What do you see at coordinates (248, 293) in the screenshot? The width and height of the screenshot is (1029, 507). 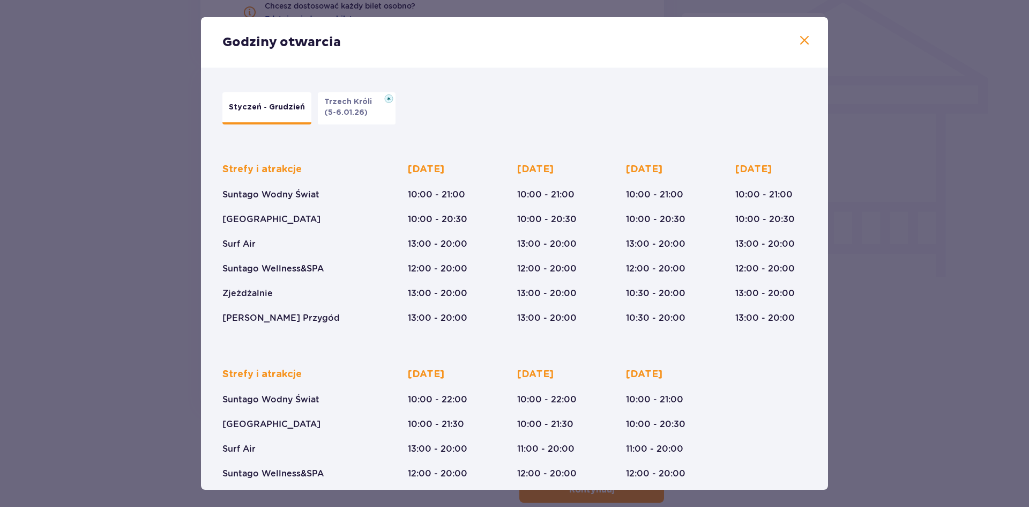 I see `p: Zjeżdżalnie` at bounding box center [248, 293].